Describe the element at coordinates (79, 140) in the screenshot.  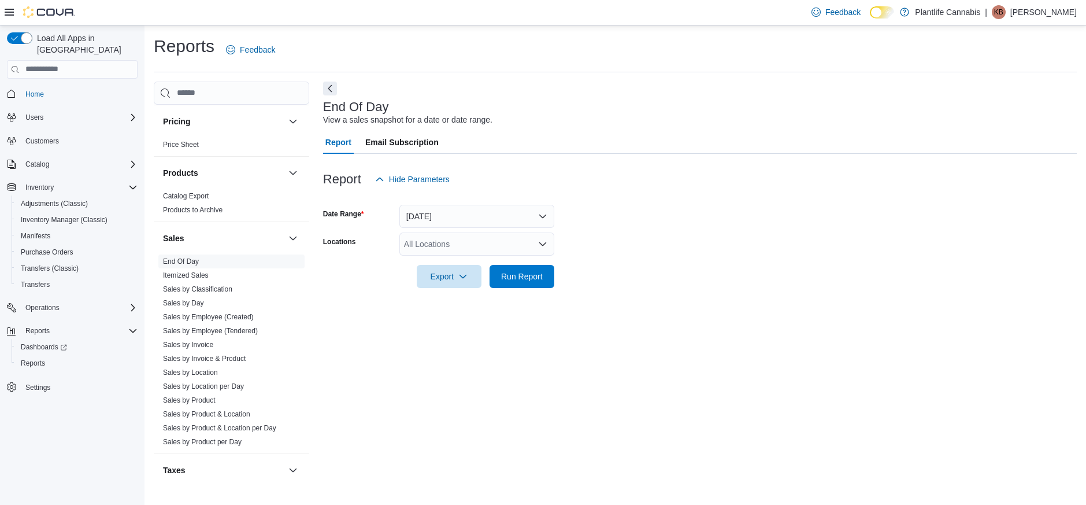
I see `span: Customers` at that location.